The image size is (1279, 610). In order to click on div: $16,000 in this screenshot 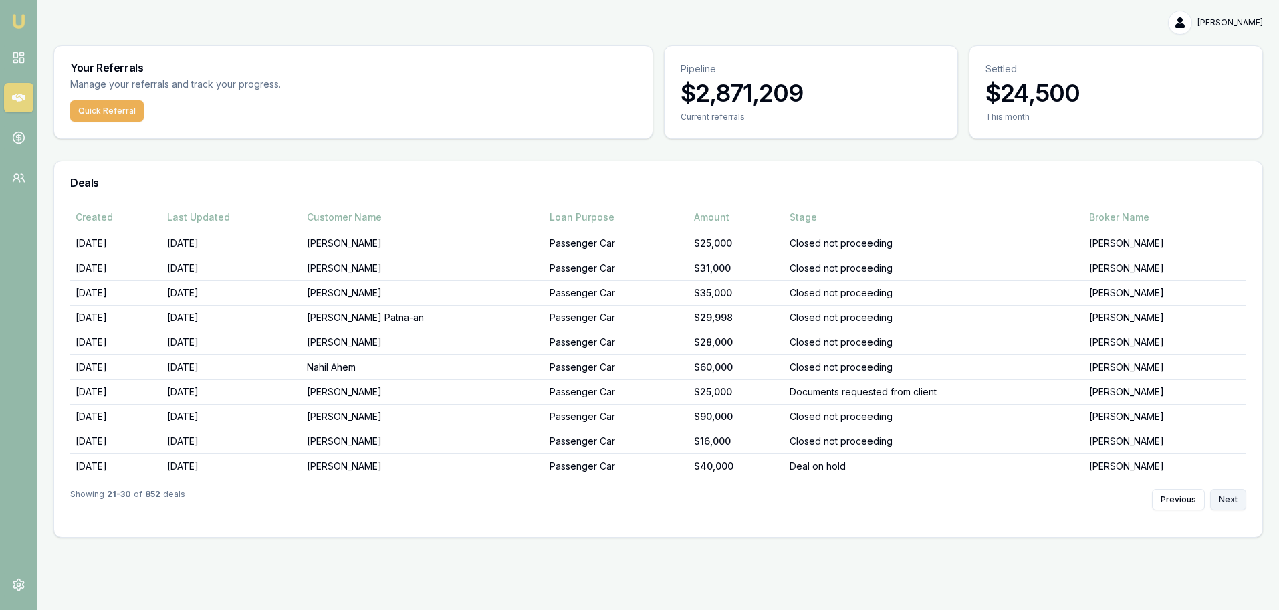, I will do `click(736, 441)`.